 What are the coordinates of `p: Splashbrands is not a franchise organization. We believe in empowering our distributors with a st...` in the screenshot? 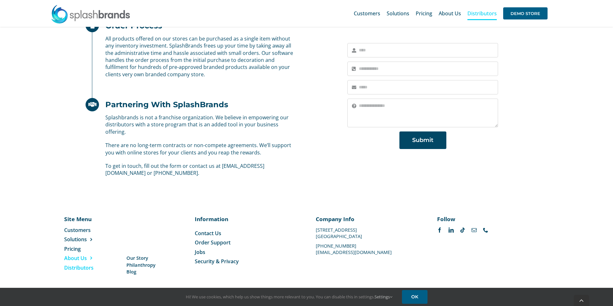 It's located at (200, 124).